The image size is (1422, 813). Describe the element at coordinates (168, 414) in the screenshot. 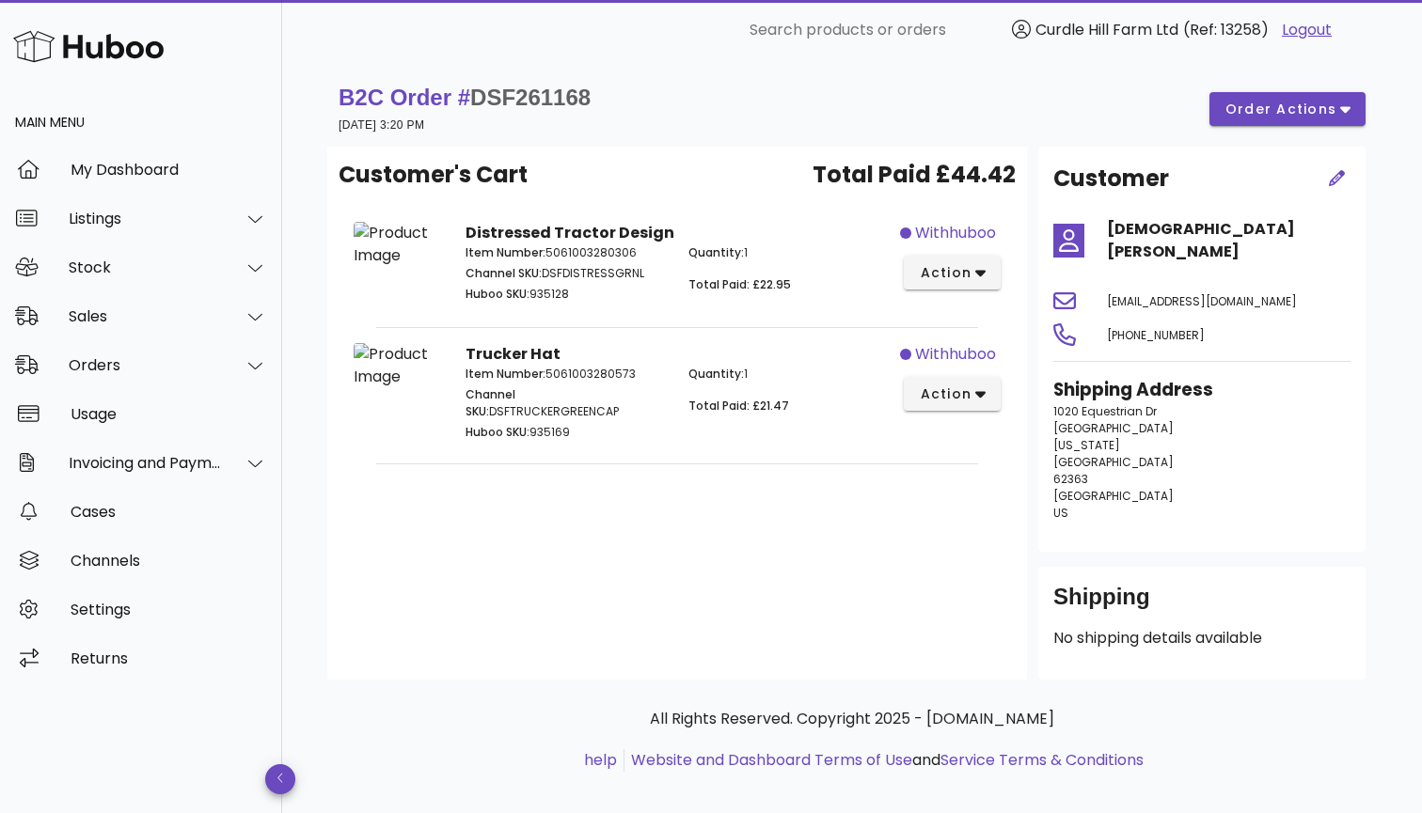

I see `div: Usage` at that location.